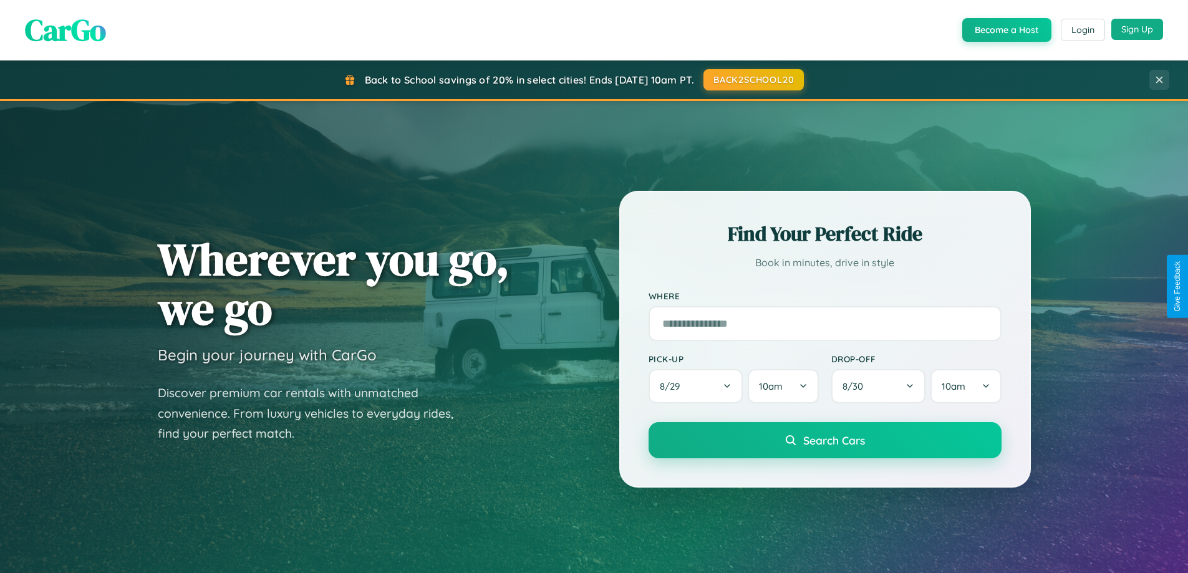 The image size is (1188, 573). What do you see at coordinates (696, 386) in the screenshot?
I see `button: 8/29` at bounding box center [696, 386].